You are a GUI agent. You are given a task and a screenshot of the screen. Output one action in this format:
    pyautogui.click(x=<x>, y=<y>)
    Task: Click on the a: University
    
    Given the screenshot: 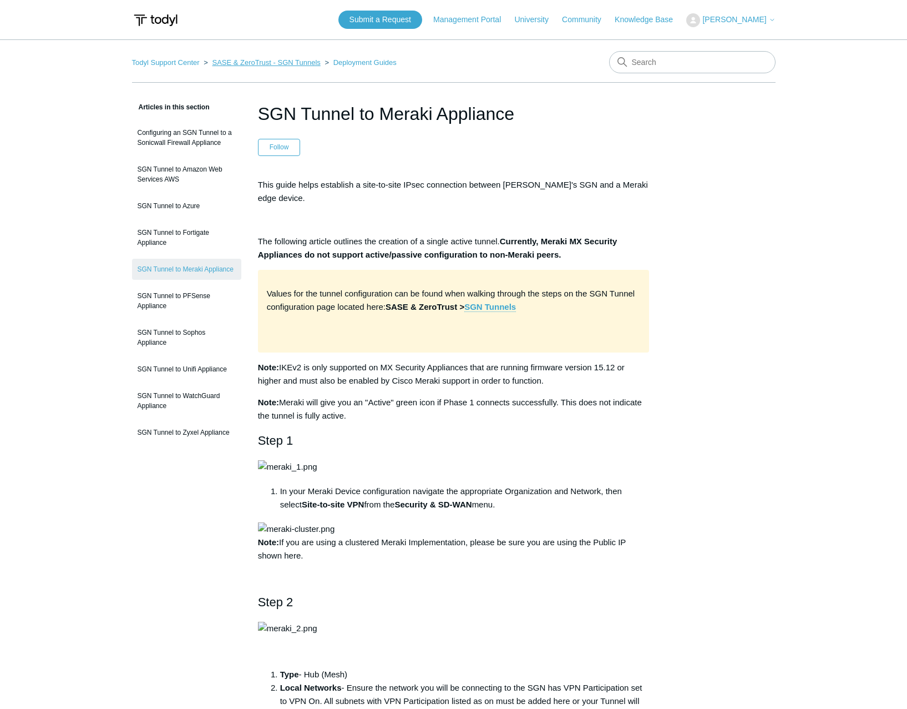 What is the action you would take?
    pyautogui.click(x=537, y=19)
    